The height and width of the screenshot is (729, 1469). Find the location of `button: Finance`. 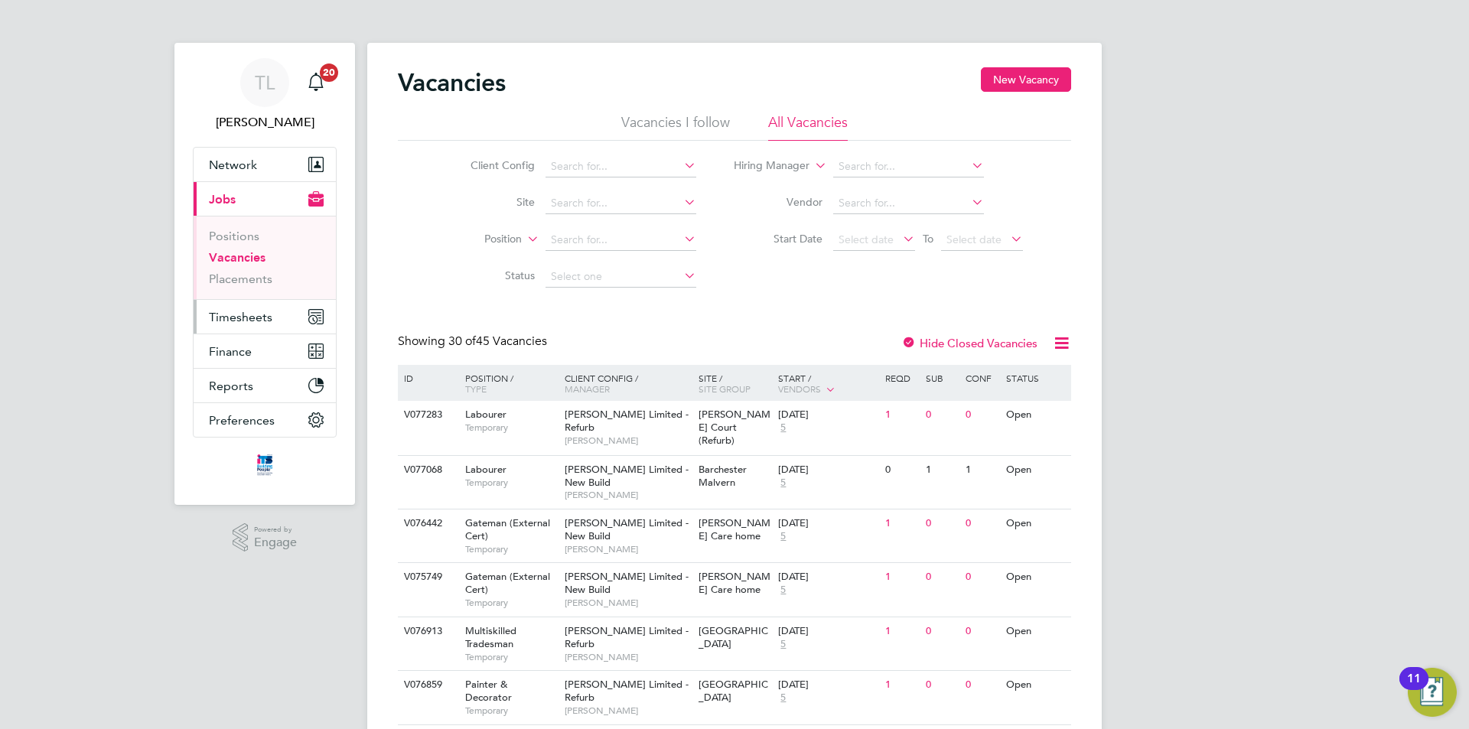

button: Finance is located at coordinates (265, 351).